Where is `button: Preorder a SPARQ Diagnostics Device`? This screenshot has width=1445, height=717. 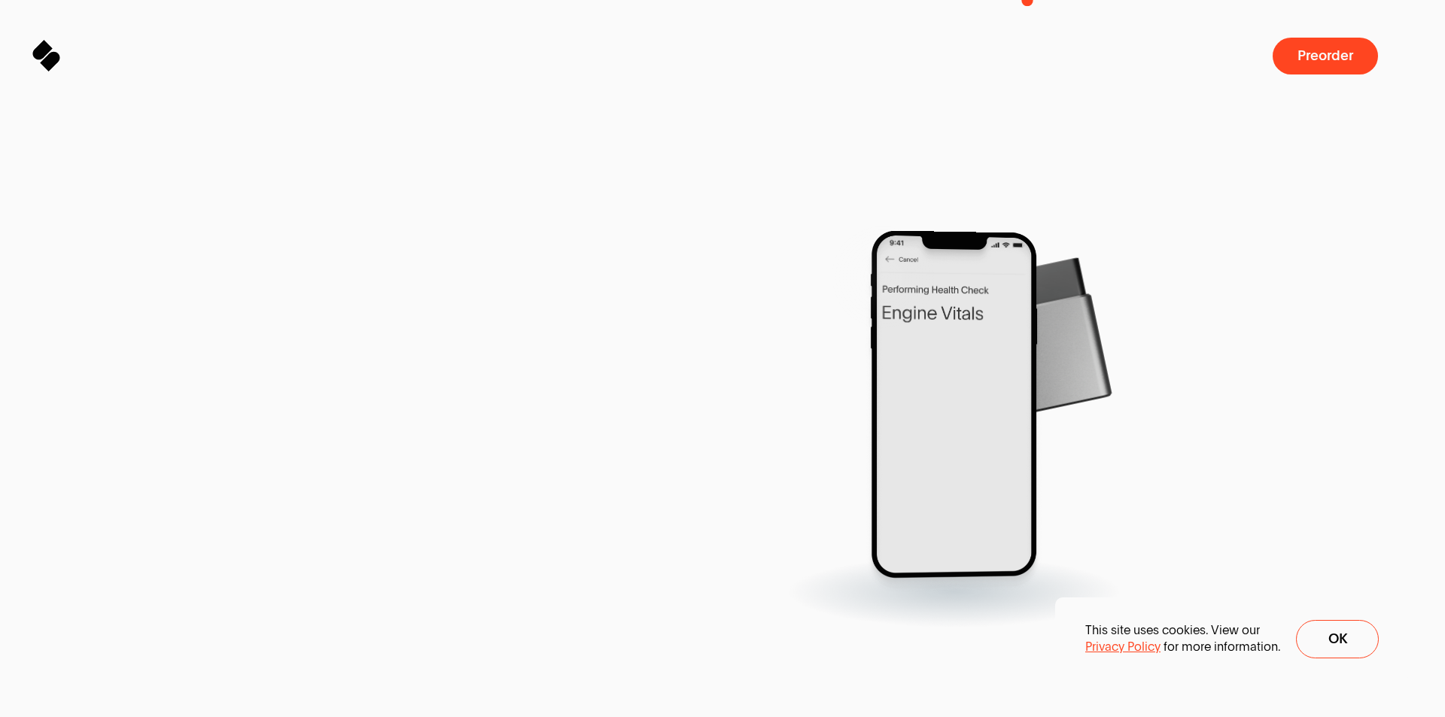 button: Preorder a SPARQ Diagnostics Device is located at coordinates (1325, 56).